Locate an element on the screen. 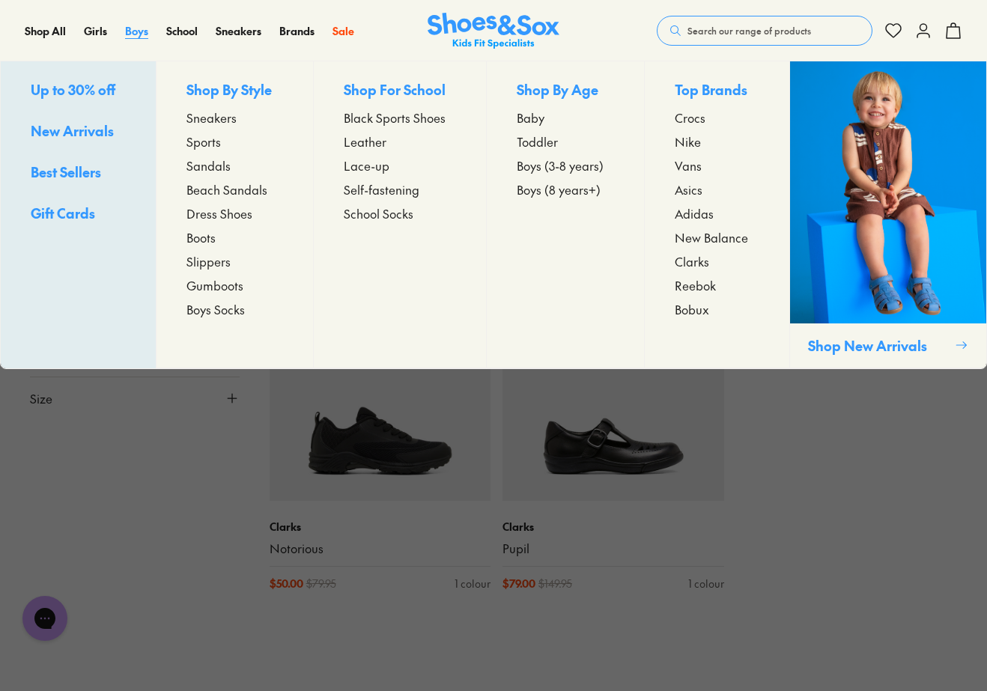 The width and height of the screenshot is (987, 691). a: Toddler is located at coordinates (565, 142).